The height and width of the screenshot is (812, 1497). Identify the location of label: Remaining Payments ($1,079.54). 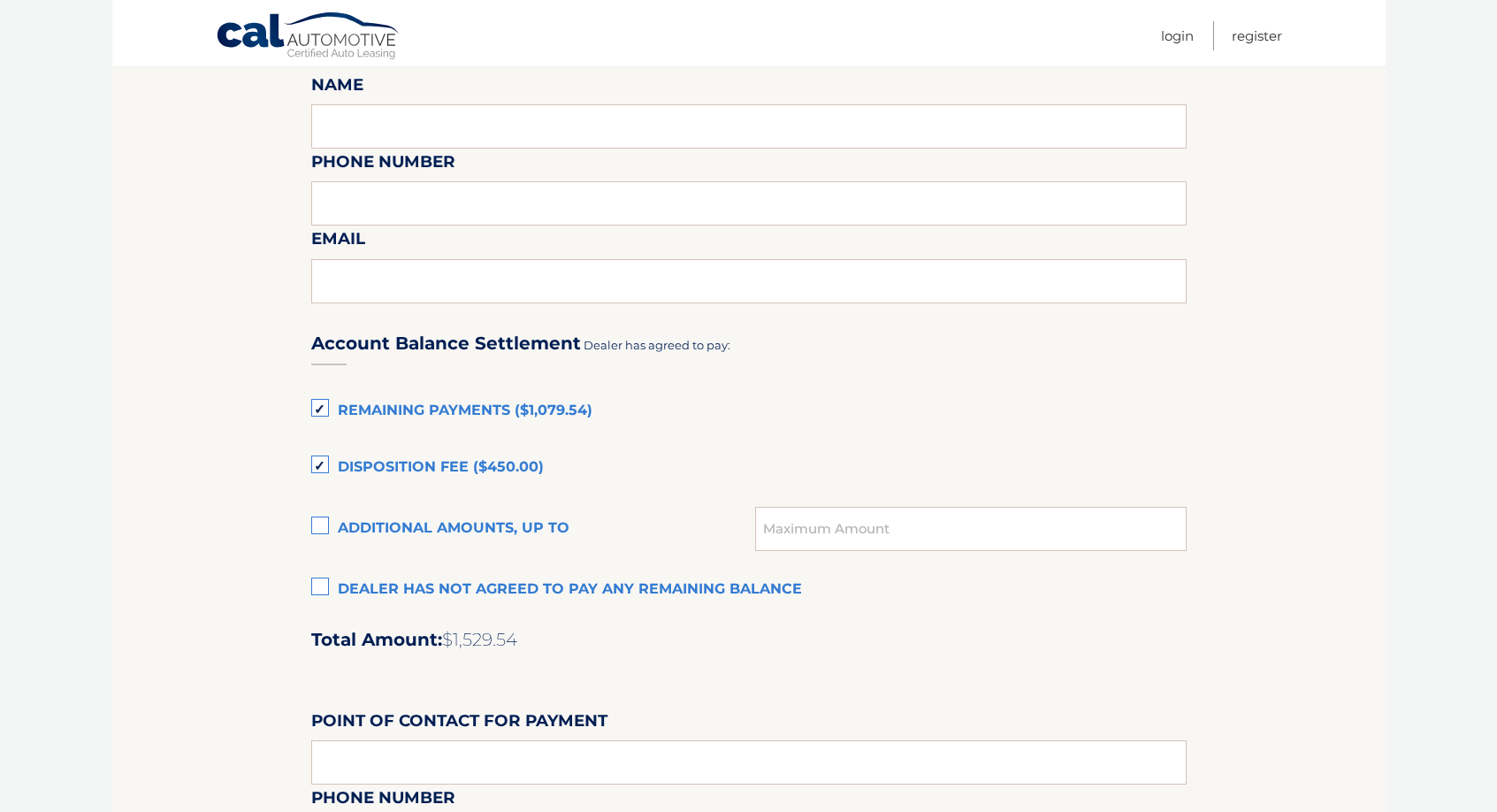
(749, 411).